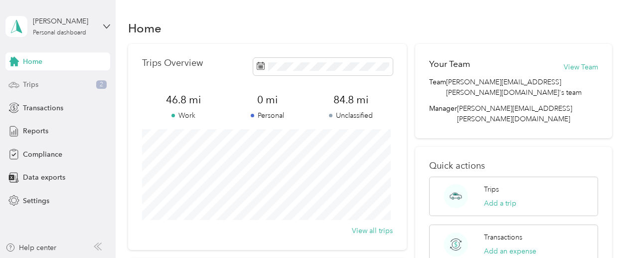 Image resolution: width=629 pixels, height=258 pixels. What do you see at coordinates (35, 131) in the screenshot?
I see `span: Reports` at bounding box center [35, 131].